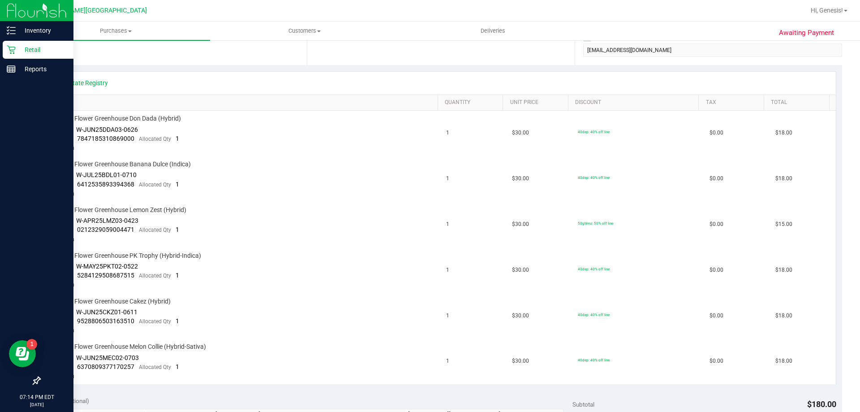 The height and width of the screenshot is (412, 860). Describe the element at coordinates (243, 103) in the screenshot. I see `a: SKU` at that location.